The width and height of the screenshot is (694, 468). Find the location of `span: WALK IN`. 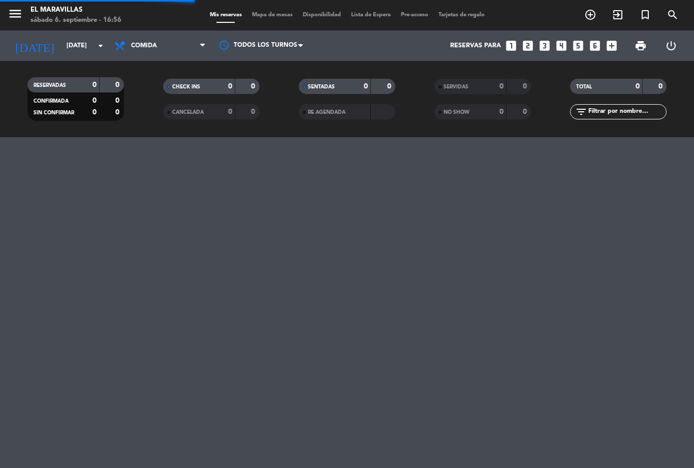

span: WALK IN is located at coordinates (618, 15).